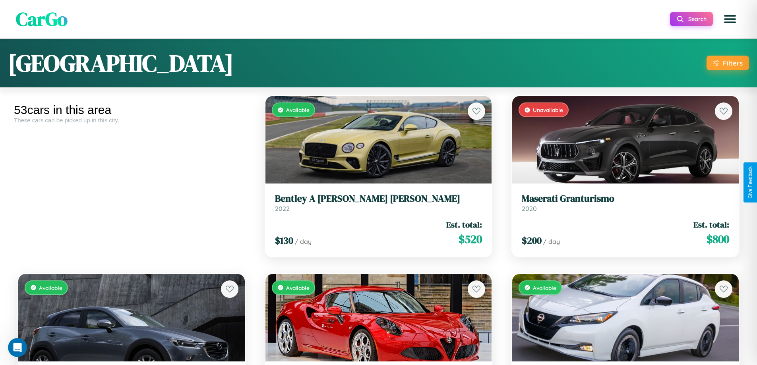 This screenshot has width=757, height=365. Describe the element at coordinates (750, 182) in the screenshot. I see `div: Give Feedback` at that location.